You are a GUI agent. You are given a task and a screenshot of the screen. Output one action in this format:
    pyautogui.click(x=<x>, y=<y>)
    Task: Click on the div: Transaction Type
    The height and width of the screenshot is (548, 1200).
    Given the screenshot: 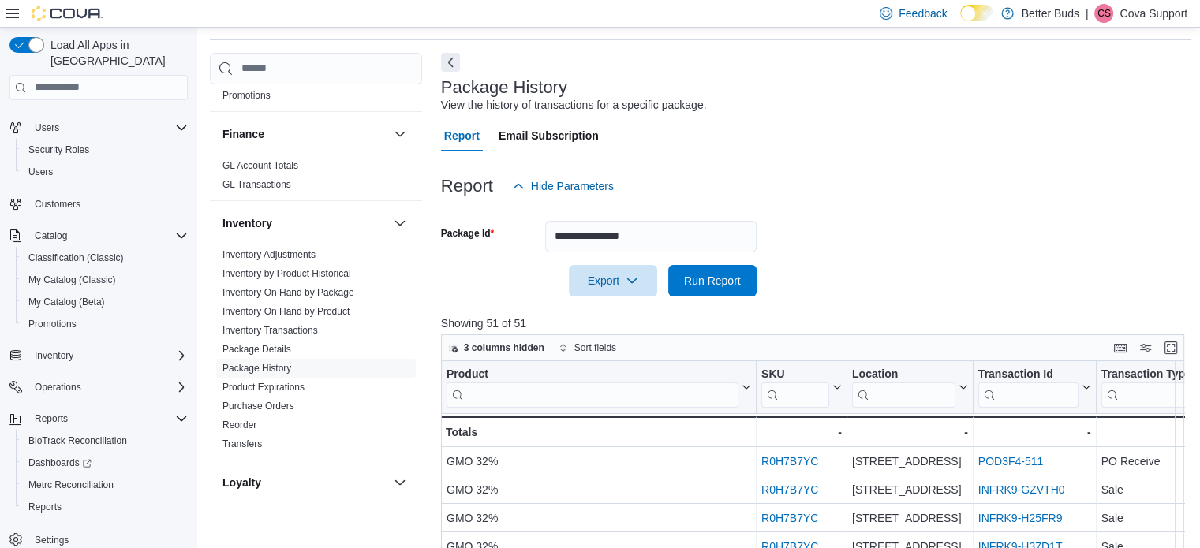 What is the action you would take?
    pyautogui.click(x=1150, y=374)
    